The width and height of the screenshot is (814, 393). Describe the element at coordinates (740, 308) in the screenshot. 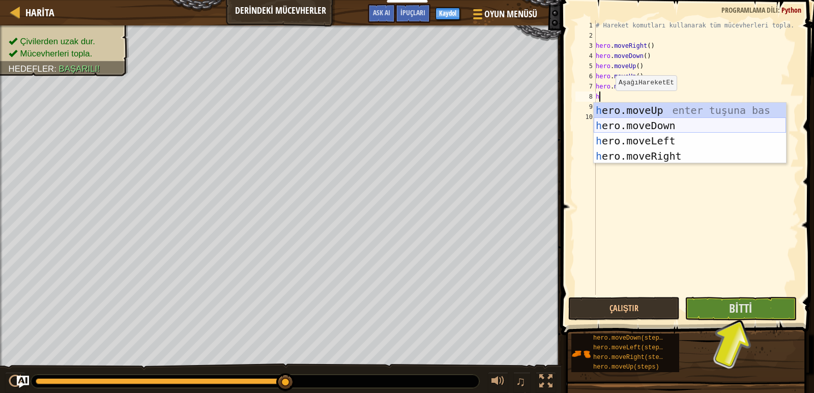

I see `span: Bitti` at that location.